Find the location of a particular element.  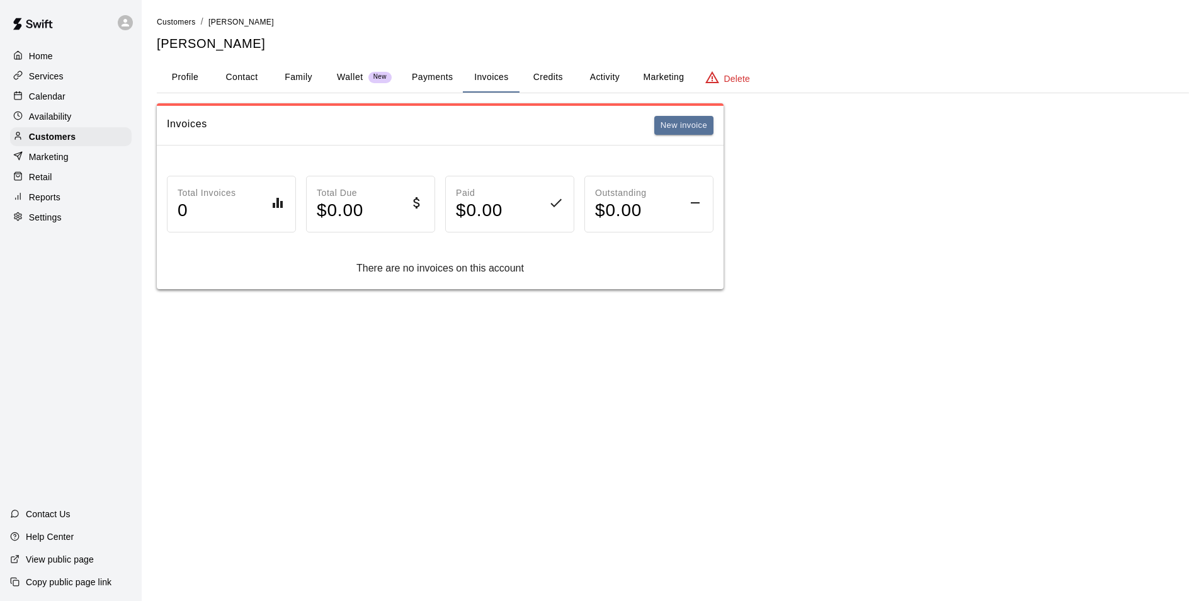

div: basic tabs example is located at coordinates (673, 77).